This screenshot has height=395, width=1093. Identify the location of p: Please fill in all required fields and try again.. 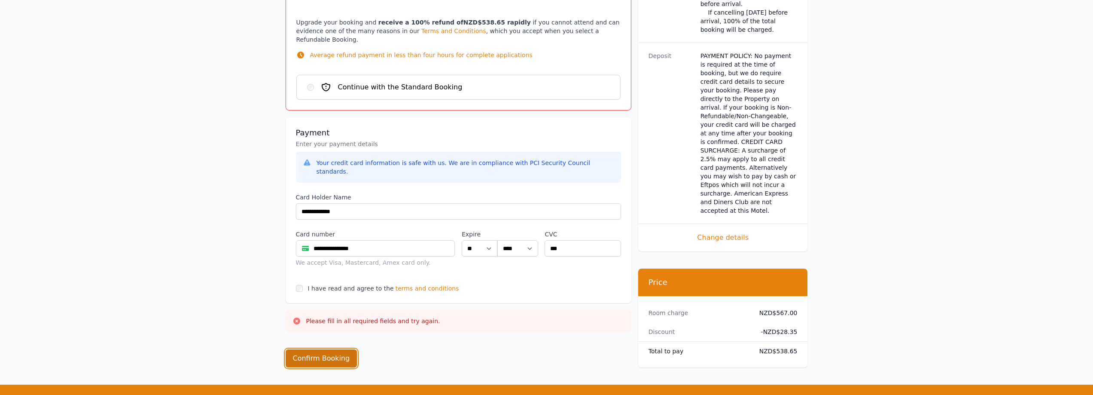
(373, 321).